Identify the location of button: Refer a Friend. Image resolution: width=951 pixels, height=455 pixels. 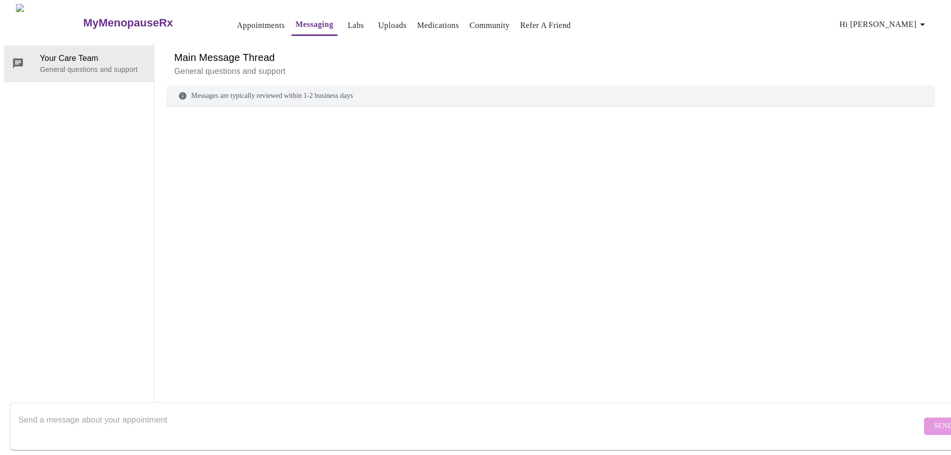
(546, 25).